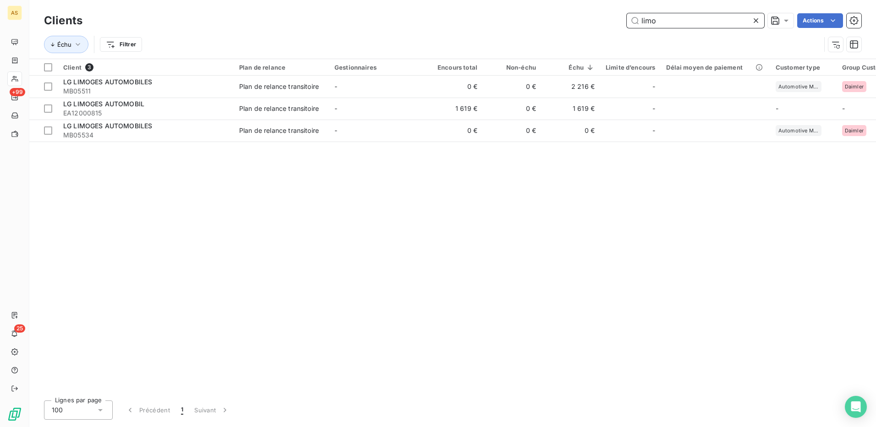  Describe the element at coordinates (146, 91) in the screenshot. I see `span: MB05511` at that location.